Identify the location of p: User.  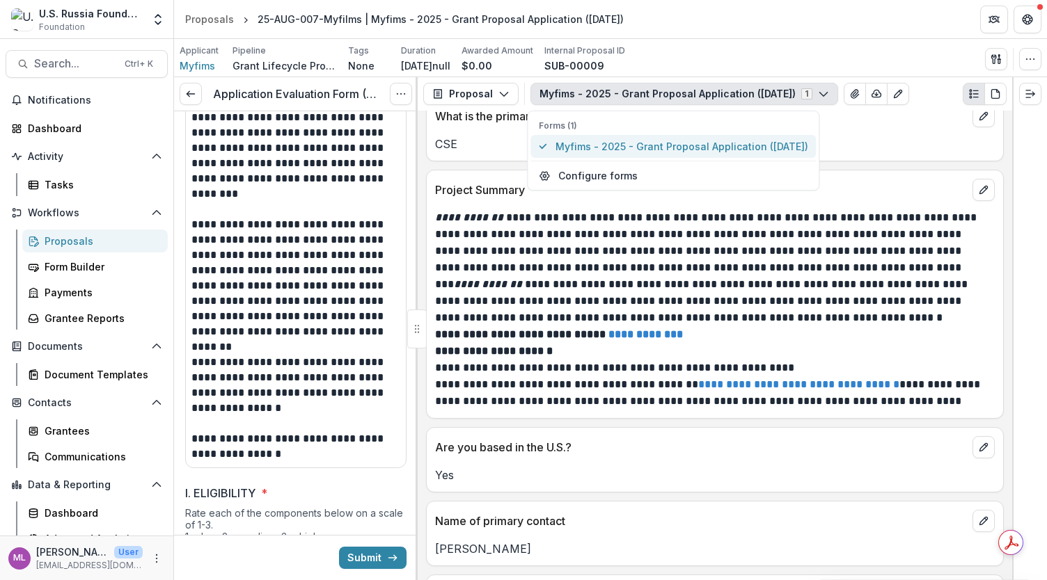
(128, 553).